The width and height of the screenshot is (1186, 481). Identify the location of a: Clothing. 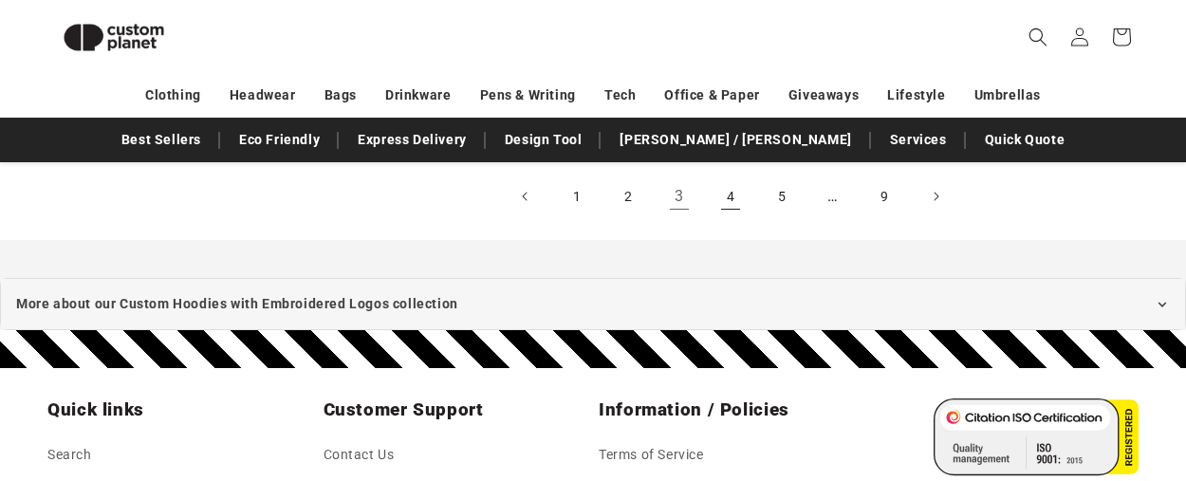
(173, 95).